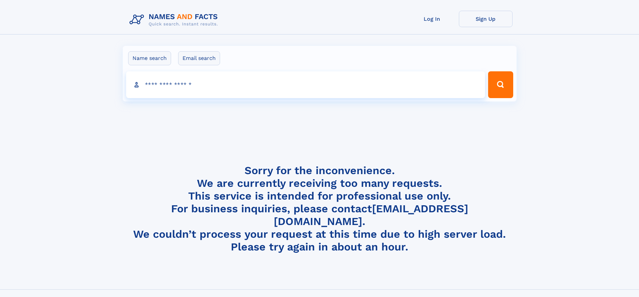 Image resolution: width=639 pixels, height=297 pixels. What do you see at coordinates (319, 209) in the screenshot?
I see `h4: Sorry for the inconvenience. We are currently receiving too many requests. This service is intend...` at bounding box center [319, 209].